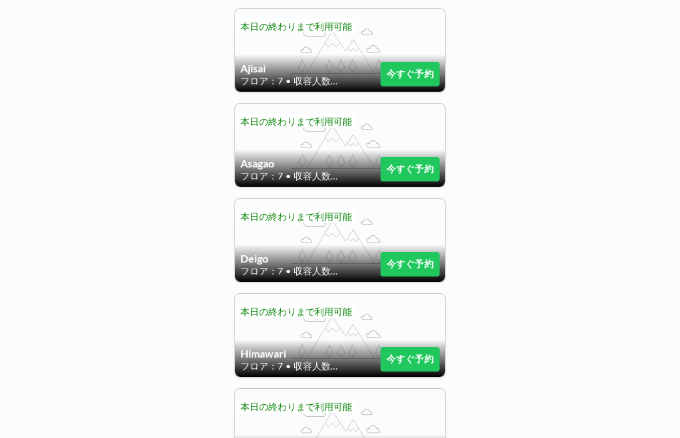  What do you see at coordinates (310, 68) in the screenshot?
I see `h4: Ajisai` at bounding box center [310, 68].